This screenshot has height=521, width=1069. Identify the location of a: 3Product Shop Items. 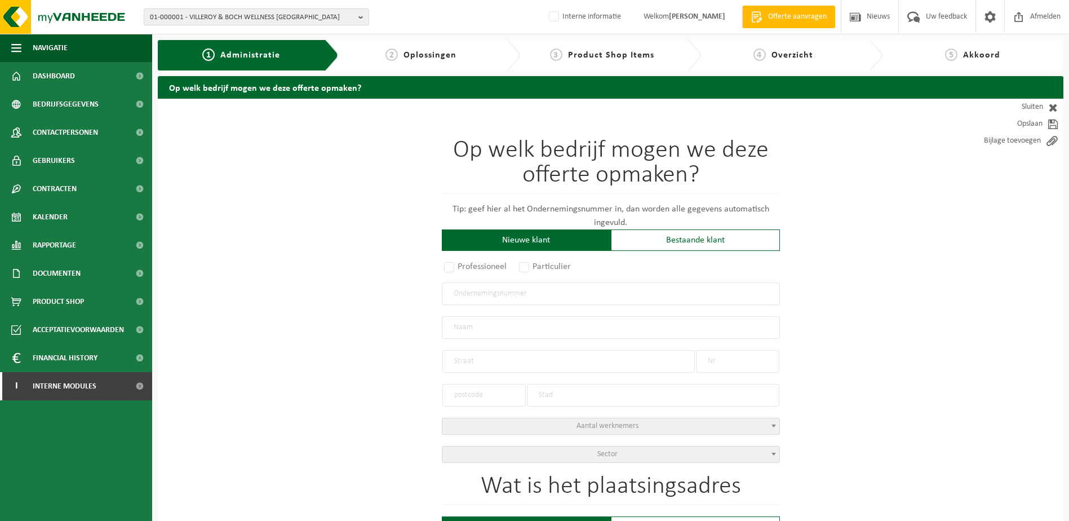
(602, 55).